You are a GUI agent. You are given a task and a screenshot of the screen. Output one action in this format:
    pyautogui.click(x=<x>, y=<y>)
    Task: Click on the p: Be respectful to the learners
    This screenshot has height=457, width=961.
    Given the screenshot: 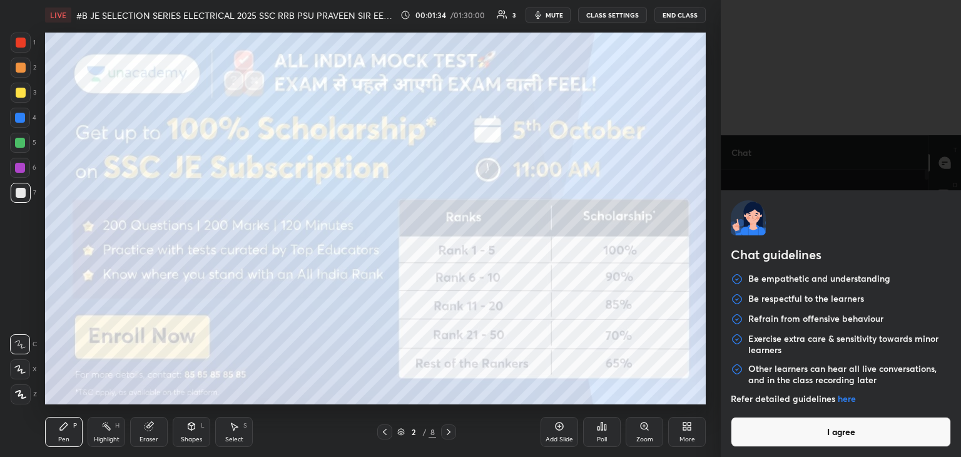 What is the action you would take?
    pyautogui.click(x=805, y=299)
    